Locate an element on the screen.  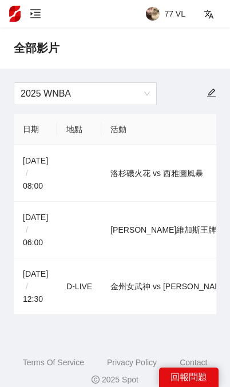
th: 地點 is located at coordinates (79, 129).